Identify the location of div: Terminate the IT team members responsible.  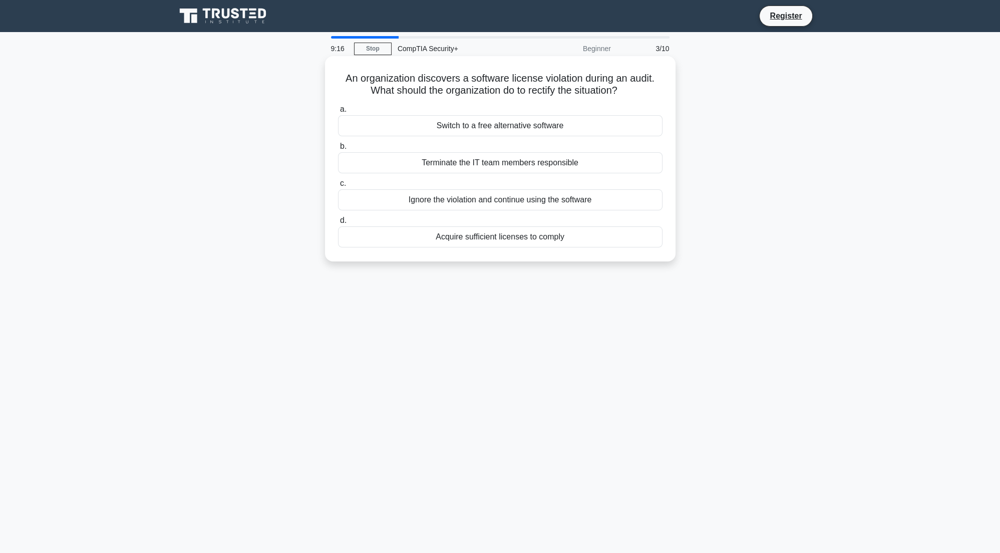
(500, 163).